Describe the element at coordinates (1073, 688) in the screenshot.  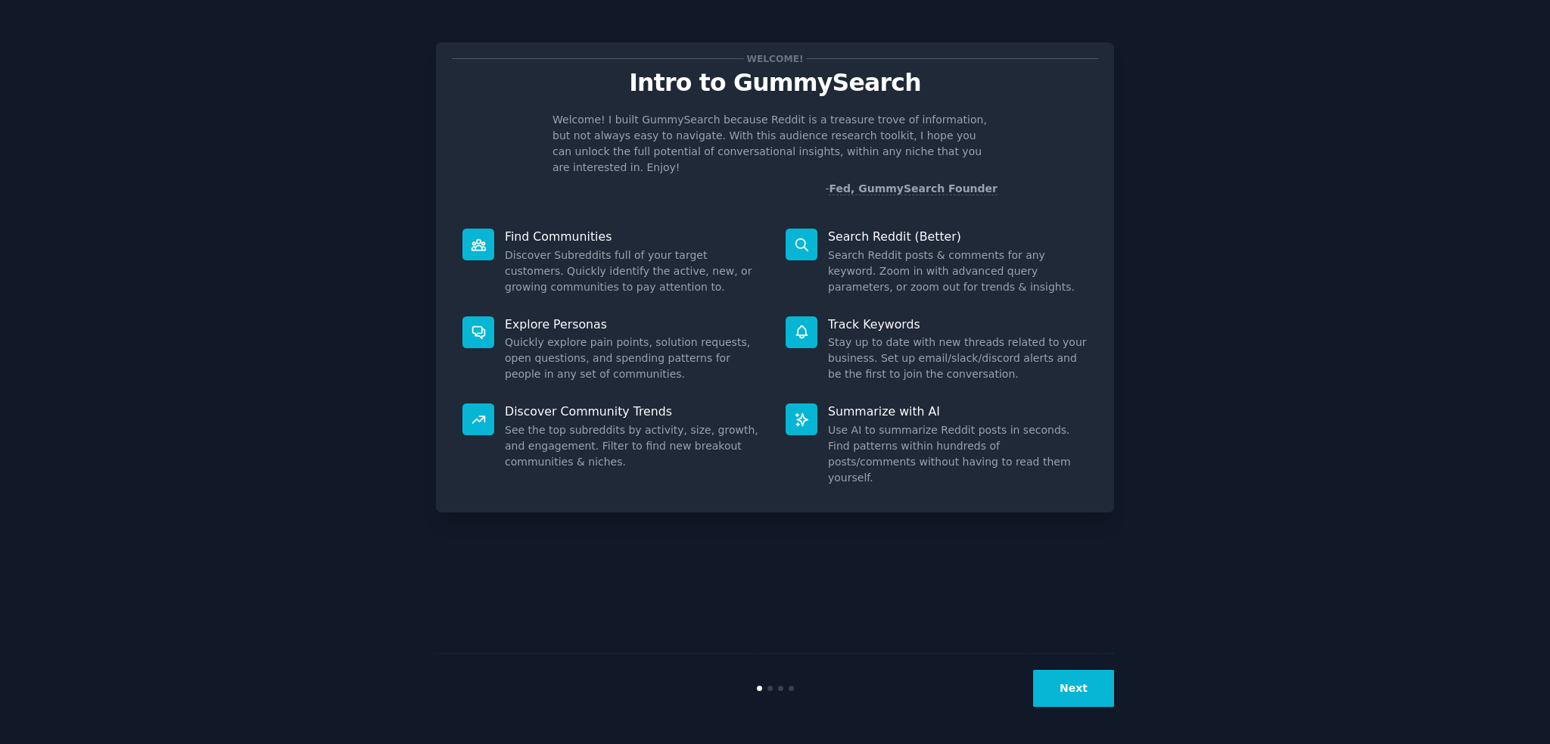
I see `button: Next` at that location.